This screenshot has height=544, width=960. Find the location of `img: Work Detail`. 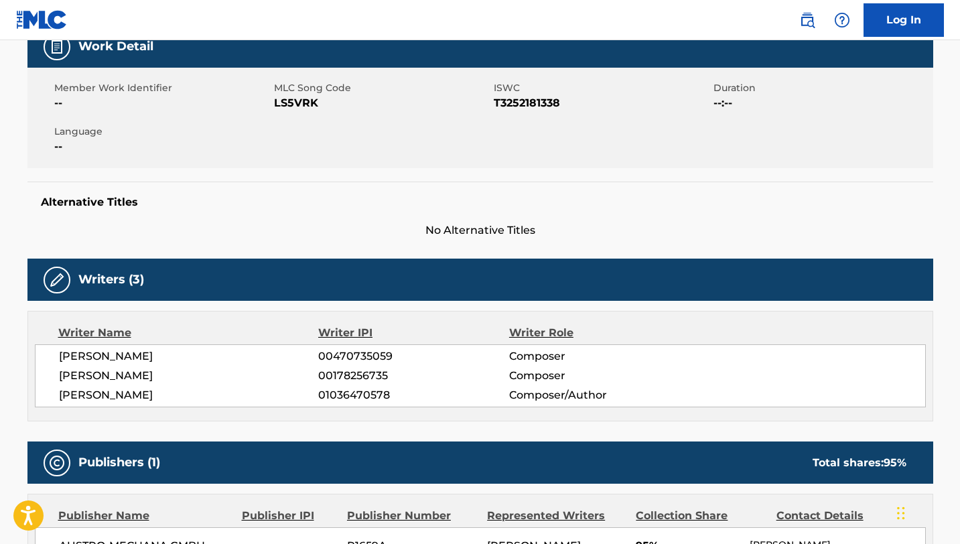

img: Work Detail is located at coordinates (57, 47).